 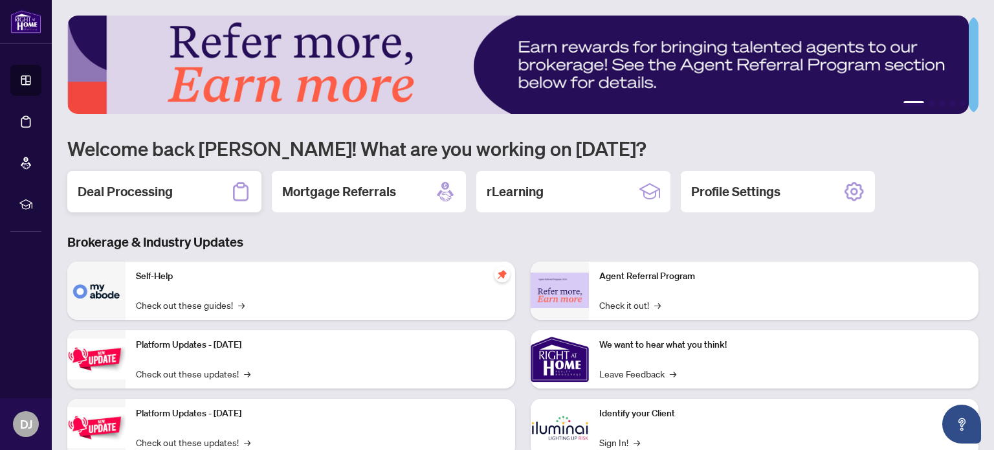 I want to click on button: 1, so click(x=914, y=104).